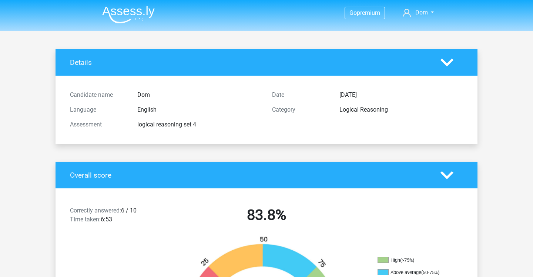 This screenshot has height=277, width=533. I want to click on div: logical reasoning set 4, so click(199, 124).